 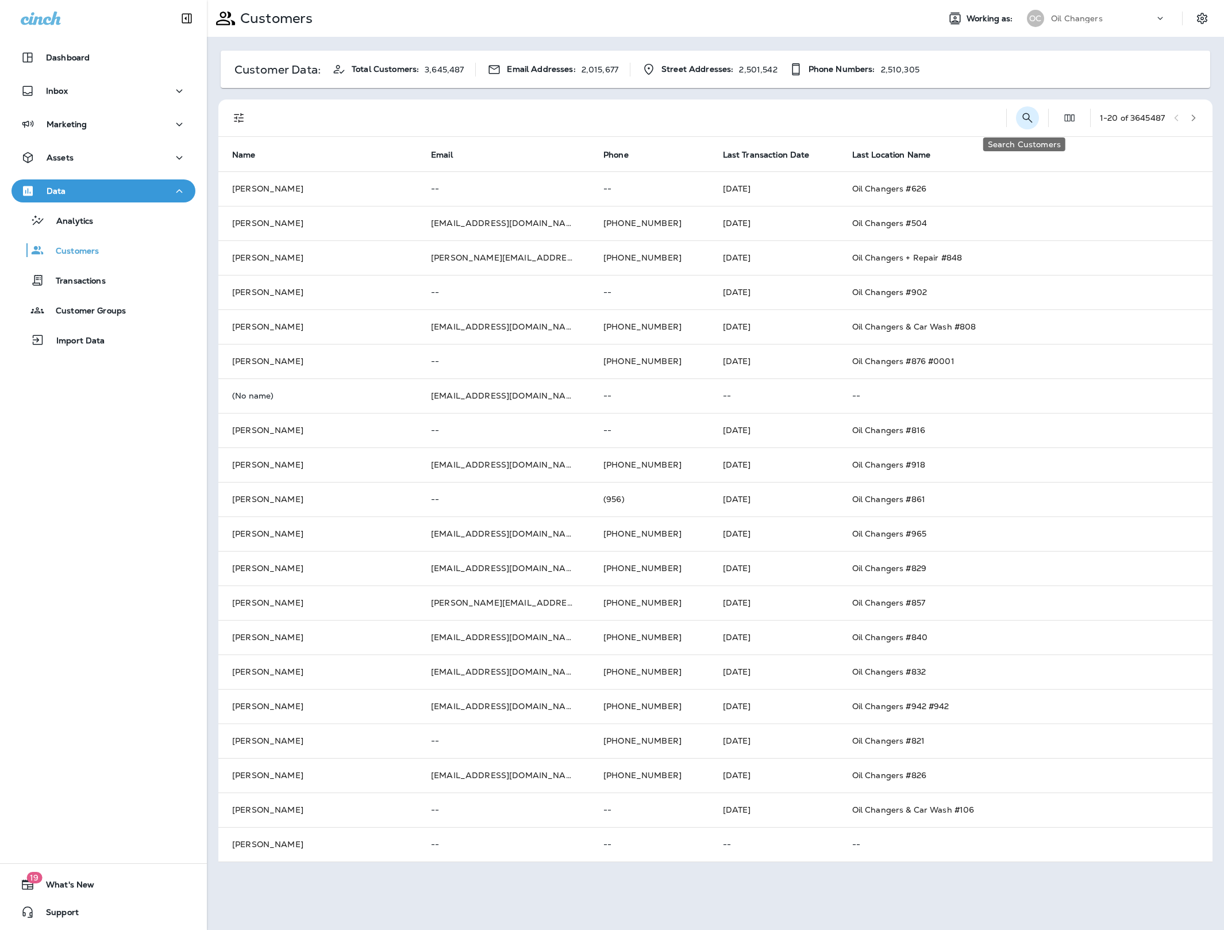 What do you see at coordinates (251, 155) in the screenshot?
I see `span: Name` at bounding box center [251, 155].